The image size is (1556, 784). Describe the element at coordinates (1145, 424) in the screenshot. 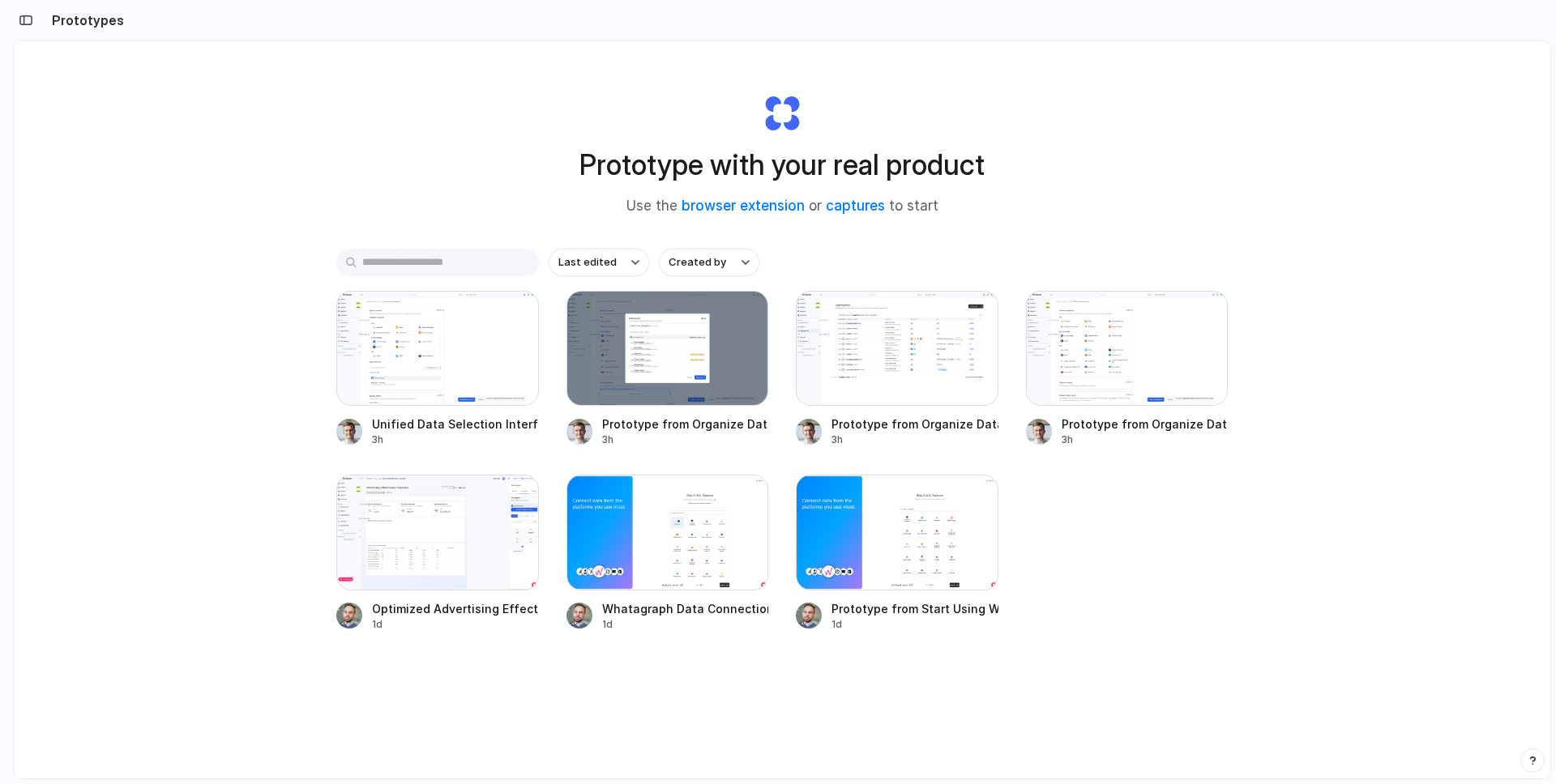

I see `div: Prototype from Organize Data v2` at that location.